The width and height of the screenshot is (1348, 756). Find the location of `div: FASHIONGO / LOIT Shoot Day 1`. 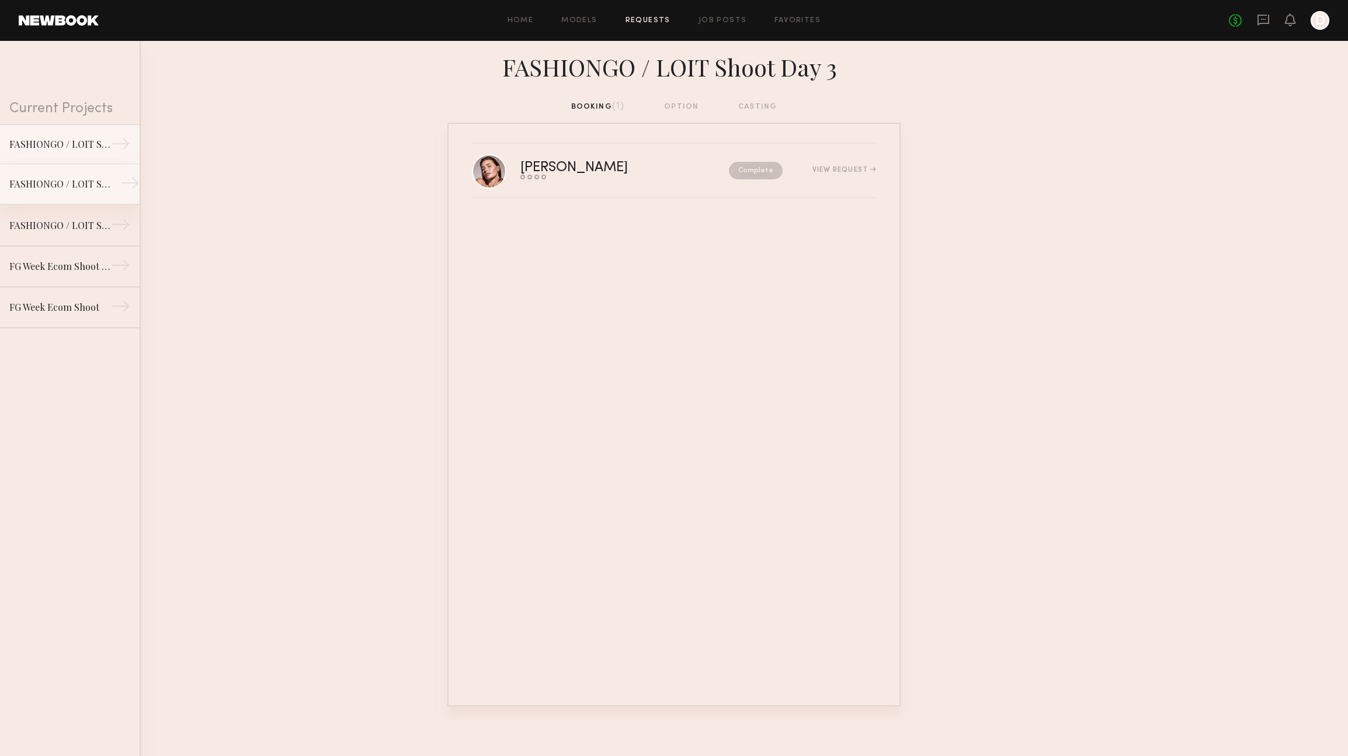

div: FASHIONGO / LOIT Shoot Day 1 is located at coordinates (60, 225).